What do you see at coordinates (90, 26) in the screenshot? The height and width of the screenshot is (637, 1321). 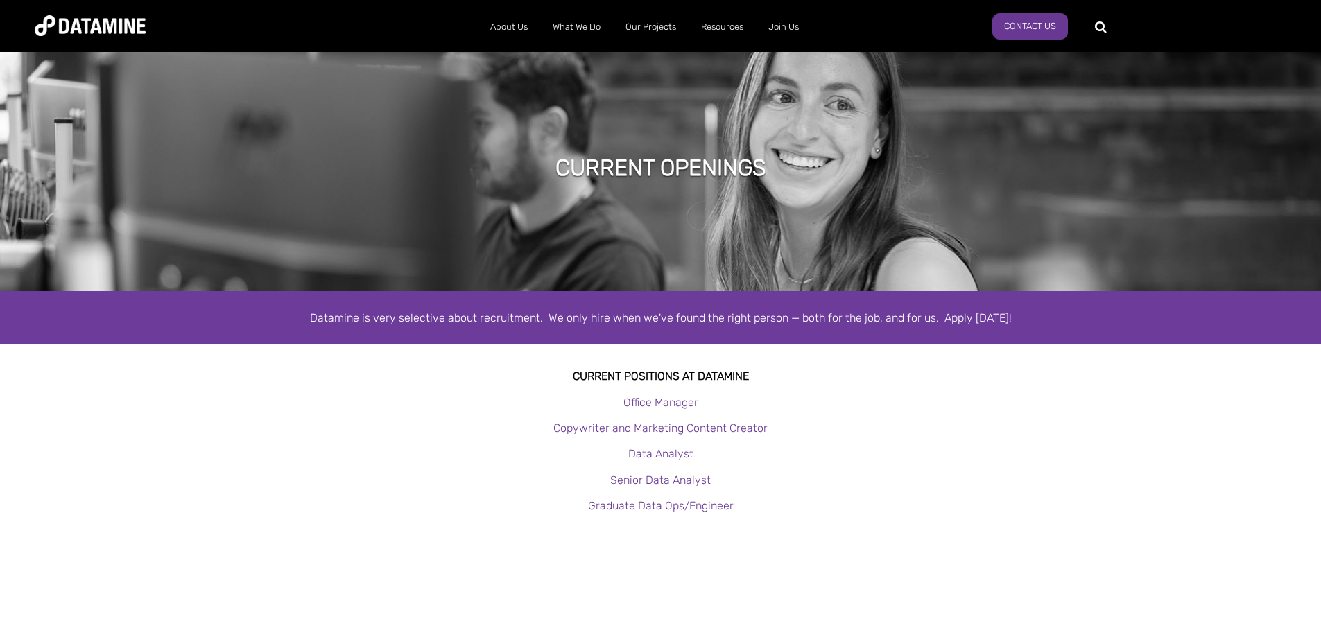 I see `img: Datamine` at bounding box center [90, 26].